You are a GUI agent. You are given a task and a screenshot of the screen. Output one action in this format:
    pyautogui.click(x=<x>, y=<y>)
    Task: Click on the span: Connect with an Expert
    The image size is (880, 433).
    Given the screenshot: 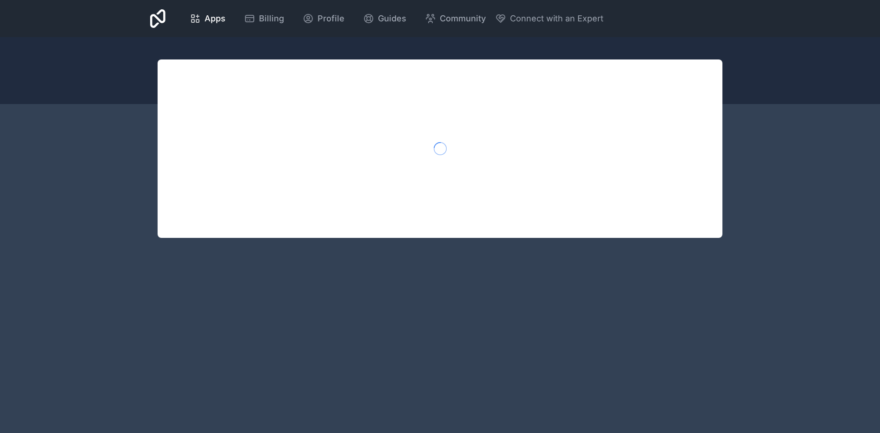 What is the action you would take?
    pyautogui.click(x=556, y=19)
    